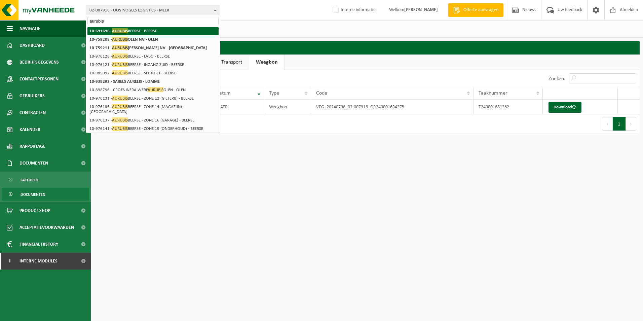  I want to click on span: Contracten, so click(33, 113).